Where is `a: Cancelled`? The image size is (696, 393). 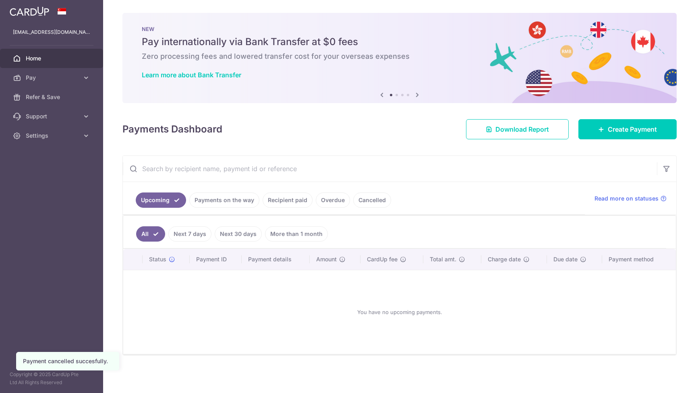
a: Cancelled is located at coordinates (372, 200).